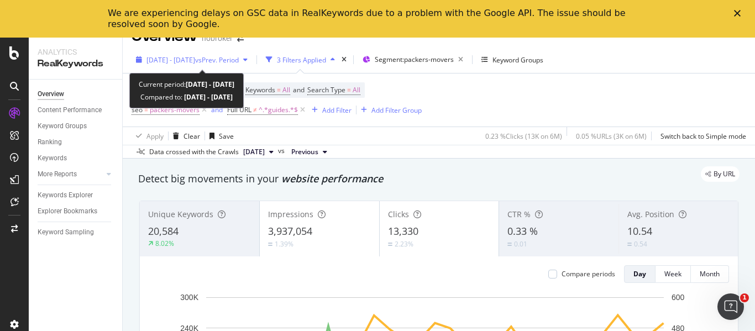 Image resolution: width=755 pixels, height=331 pixels. Describe the element at coordinates (703, 136) in the screenshot. I see `div: Switch back to Simple mode` at that location.